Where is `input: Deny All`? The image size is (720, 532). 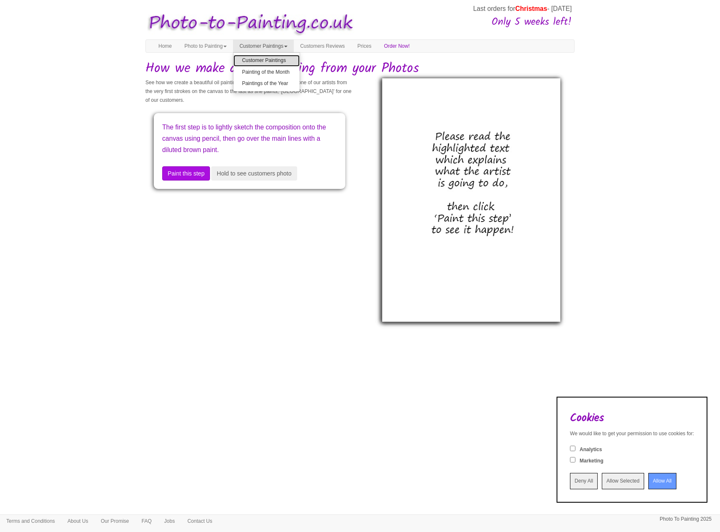
input: Deny All is located at coordinates (584, 481).